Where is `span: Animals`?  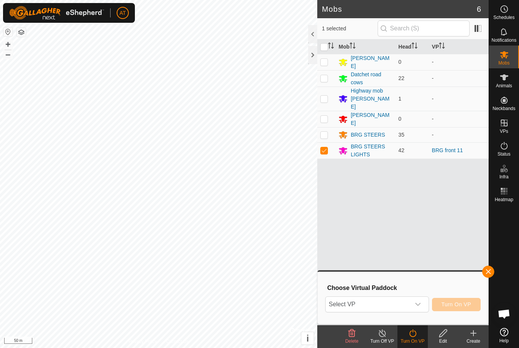 span: Animals is located at coordinates (504, 86).